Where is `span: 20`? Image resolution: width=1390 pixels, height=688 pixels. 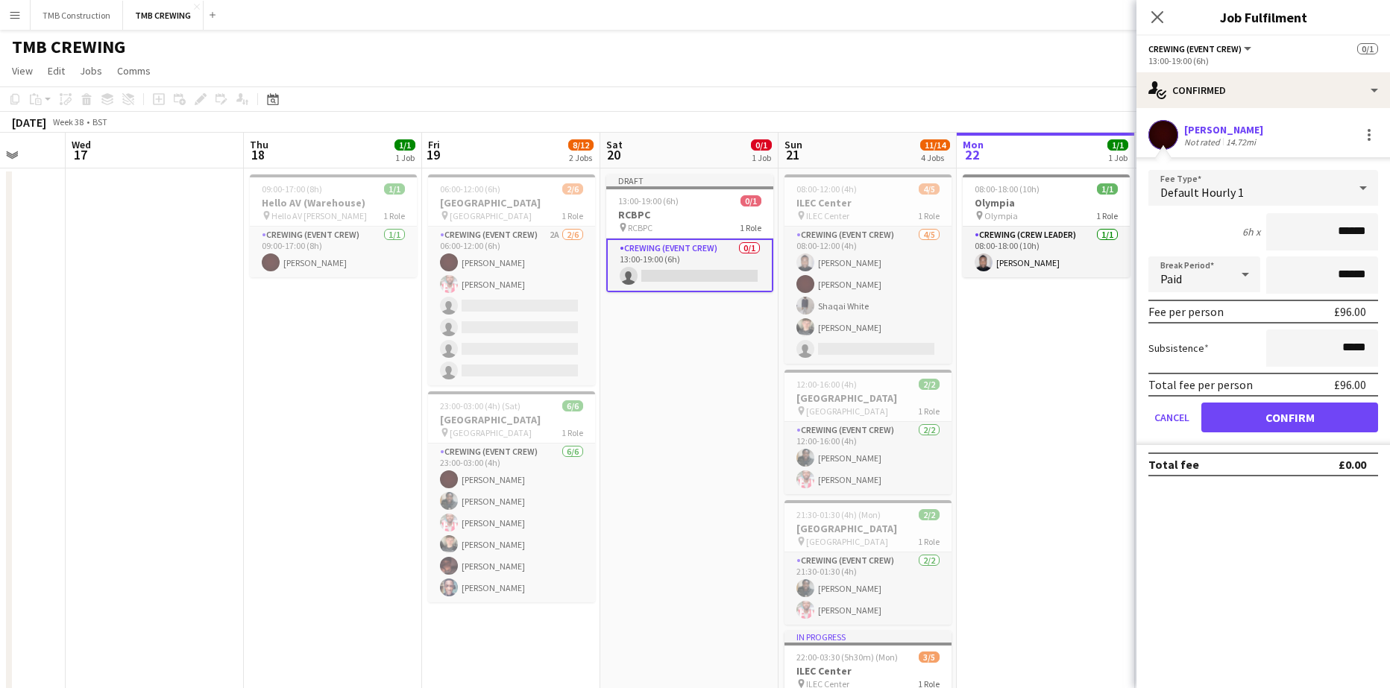
span: 20 is located at coordinates (613, 154).